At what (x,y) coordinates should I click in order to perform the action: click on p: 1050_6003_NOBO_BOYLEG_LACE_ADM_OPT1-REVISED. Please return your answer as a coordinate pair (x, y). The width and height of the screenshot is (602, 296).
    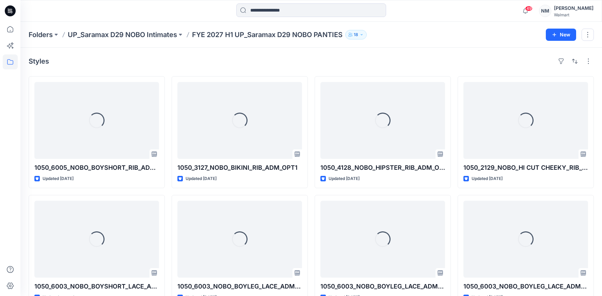
    Looking at the image, I should click on (382, 286).